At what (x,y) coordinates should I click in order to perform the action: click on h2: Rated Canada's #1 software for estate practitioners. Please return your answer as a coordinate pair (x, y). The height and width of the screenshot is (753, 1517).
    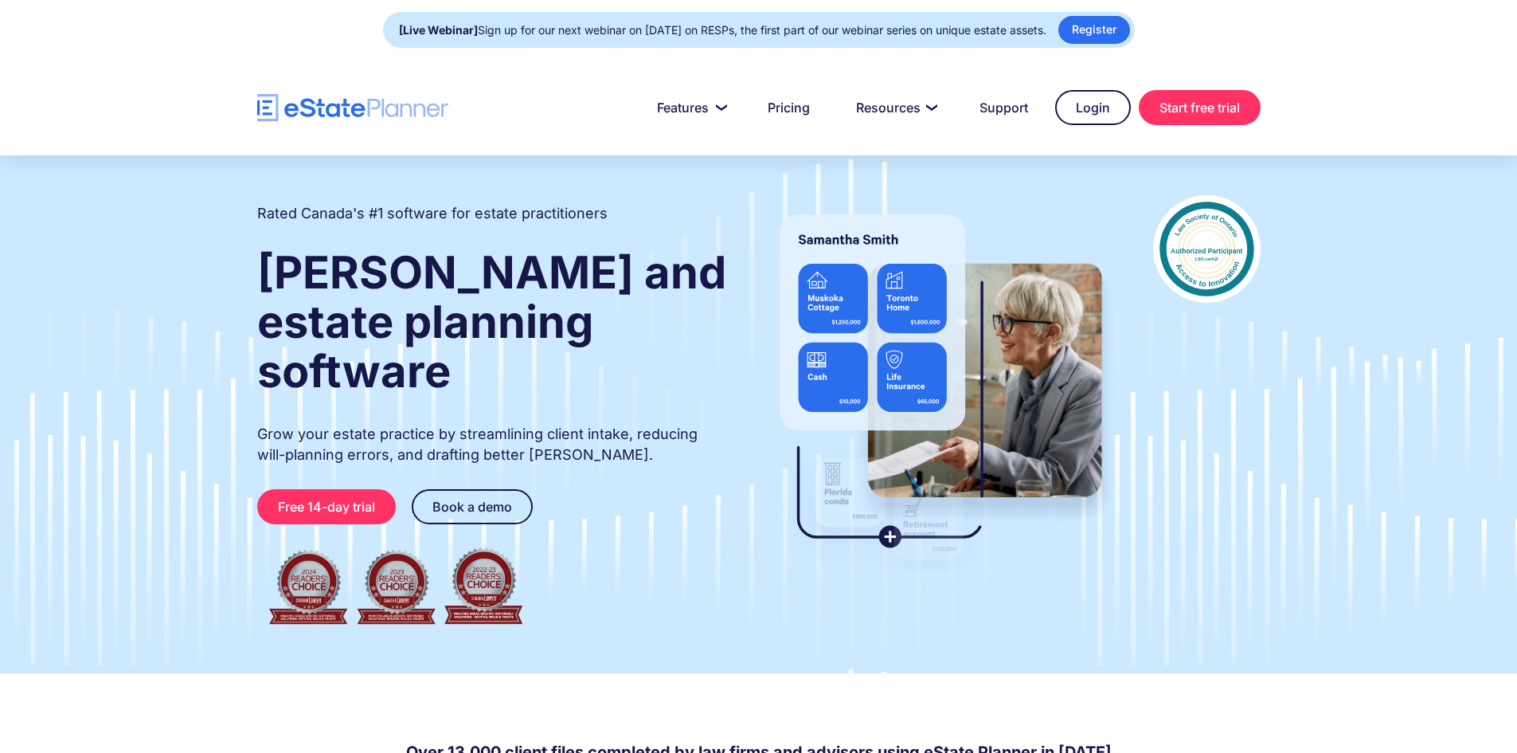
    Looking at the image, I should click on (432, 213).